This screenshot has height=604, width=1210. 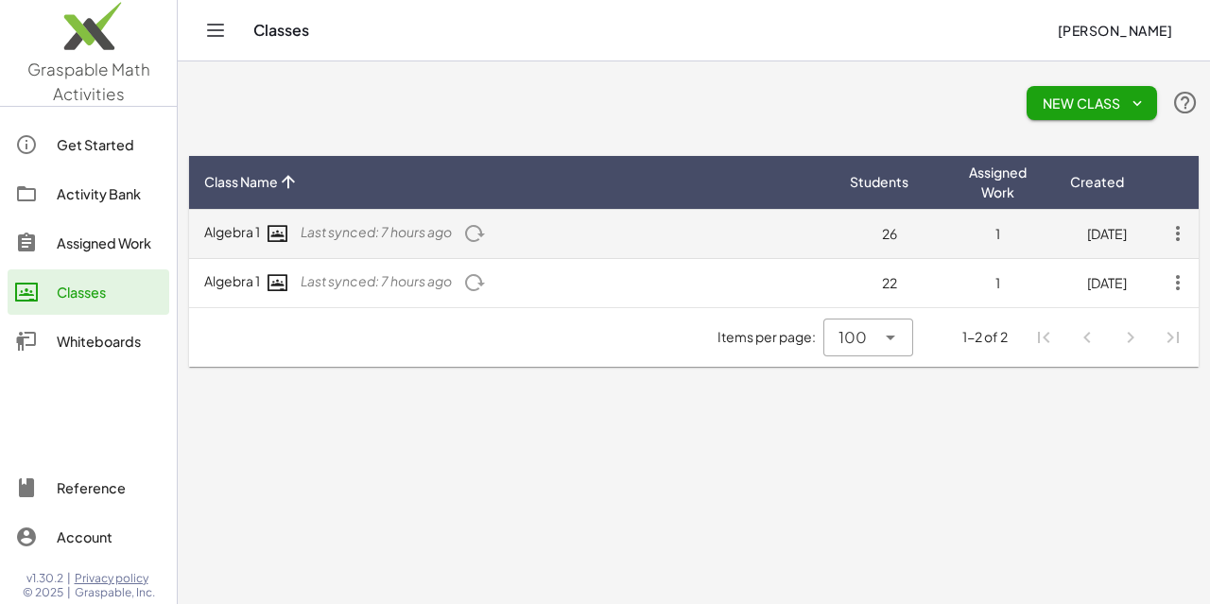 What do you see at coordinates (109, 488) in the screenshot?
I see `div: Reference` at bounding box center [109, 488].